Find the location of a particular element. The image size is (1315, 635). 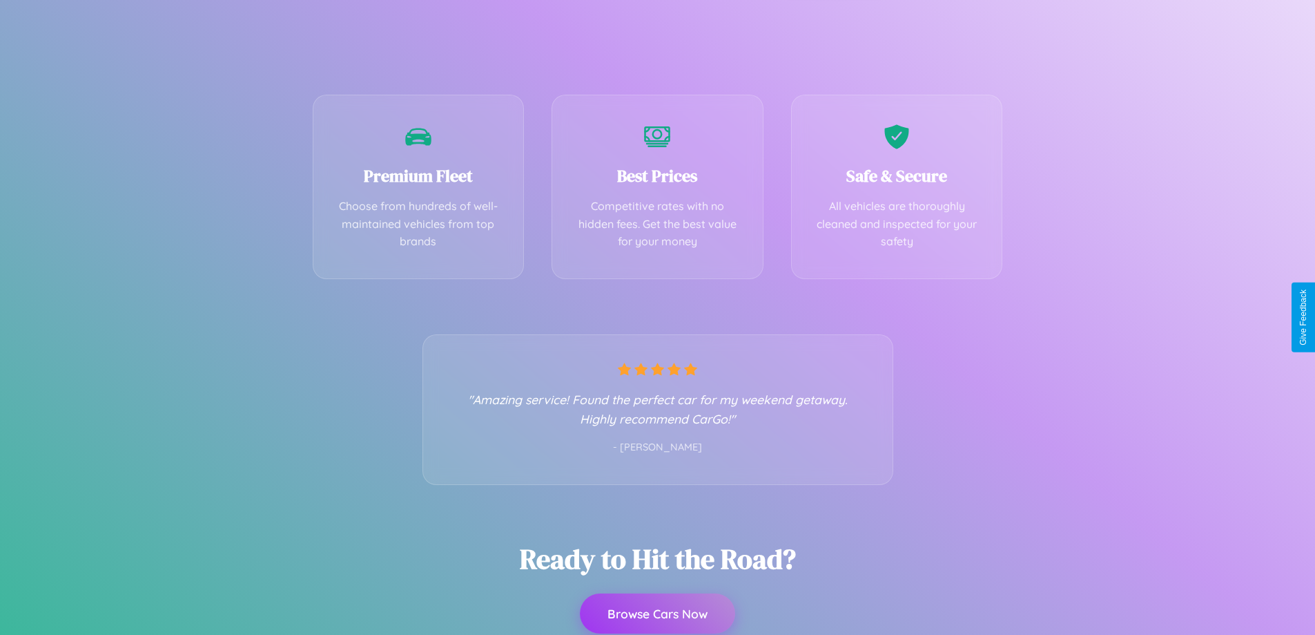

p: Competitive rates with no hidden fees. Get the best value for your money is located at coordinates (657, 224).